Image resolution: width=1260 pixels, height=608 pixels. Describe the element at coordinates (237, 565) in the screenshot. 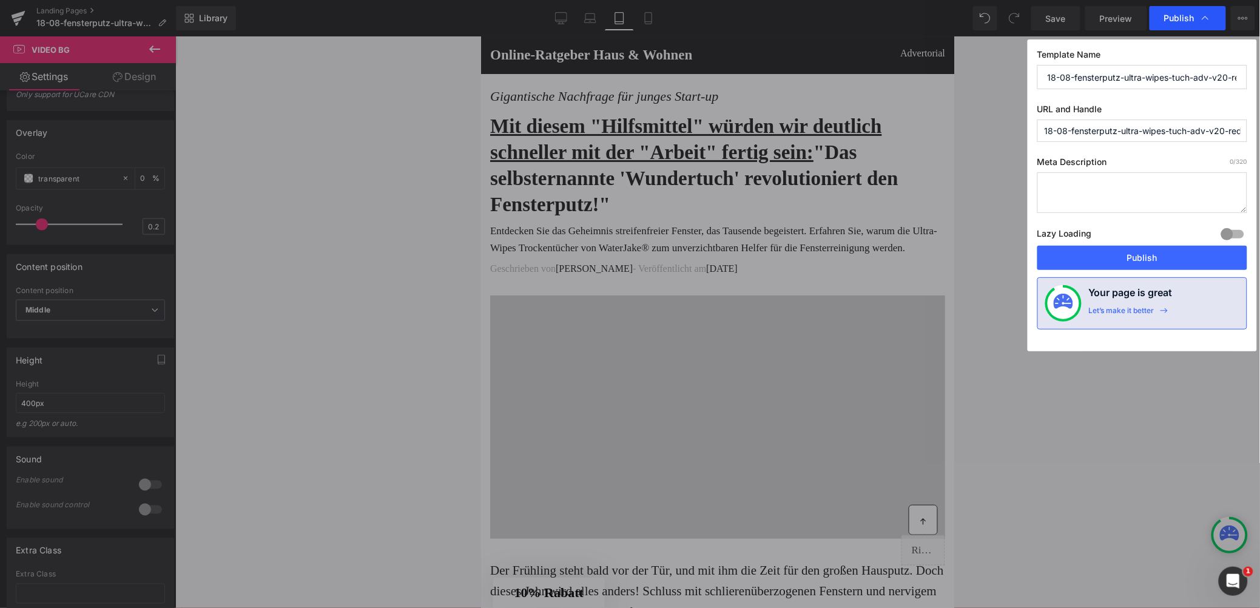

I see `p: Der Frühling steht bald vor der Tür, und mit ihm die Zeit für den großen Hausputz. Doch dieses Ja...` at that location.